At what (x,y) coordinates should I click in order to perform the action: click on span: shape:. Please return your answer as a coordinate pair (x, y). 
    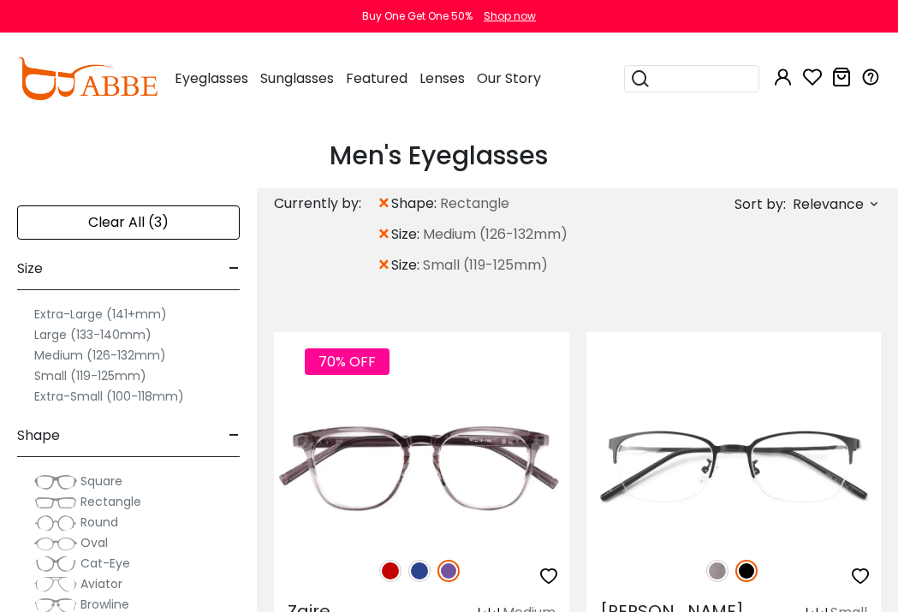
    Looking at the image, I should click on (415, 204).